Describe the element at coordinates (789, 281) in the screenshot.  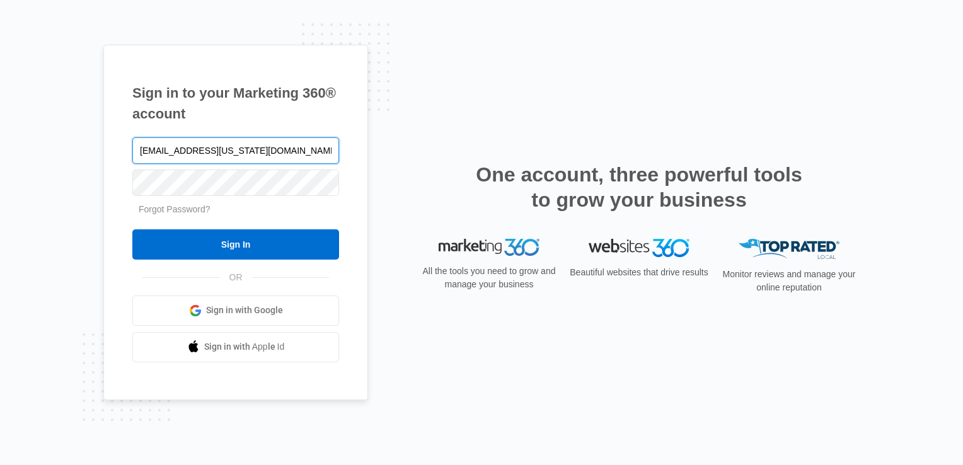
I see `p: Monitor reviews and manage your online reputation` at that location.